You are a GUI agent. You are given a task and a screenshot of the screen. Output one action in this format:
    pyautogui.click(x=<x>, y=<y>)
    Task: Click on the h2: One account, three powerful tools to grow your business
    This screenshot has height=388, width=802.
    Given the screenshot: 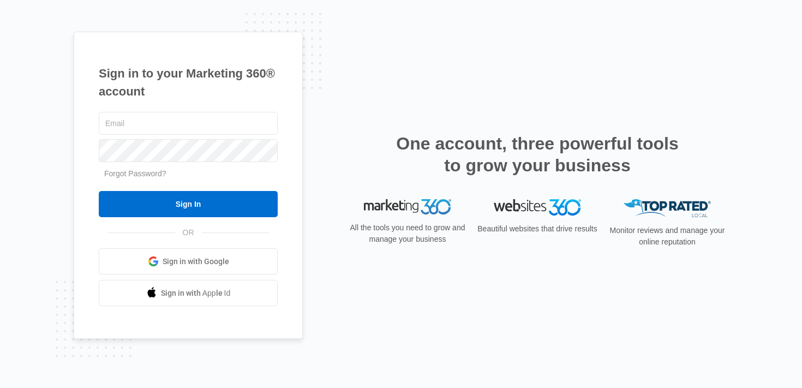 What is the action you would take?
    pyautogui.click(x=537, y=154)
    